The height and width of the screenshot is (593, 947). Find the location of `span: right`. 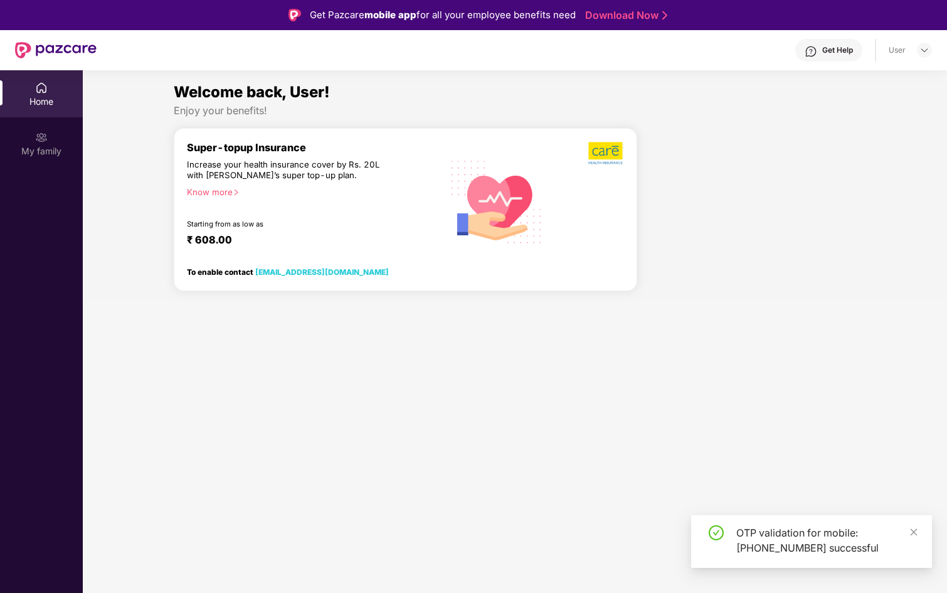

span: right is located at coordinates (236, 192).